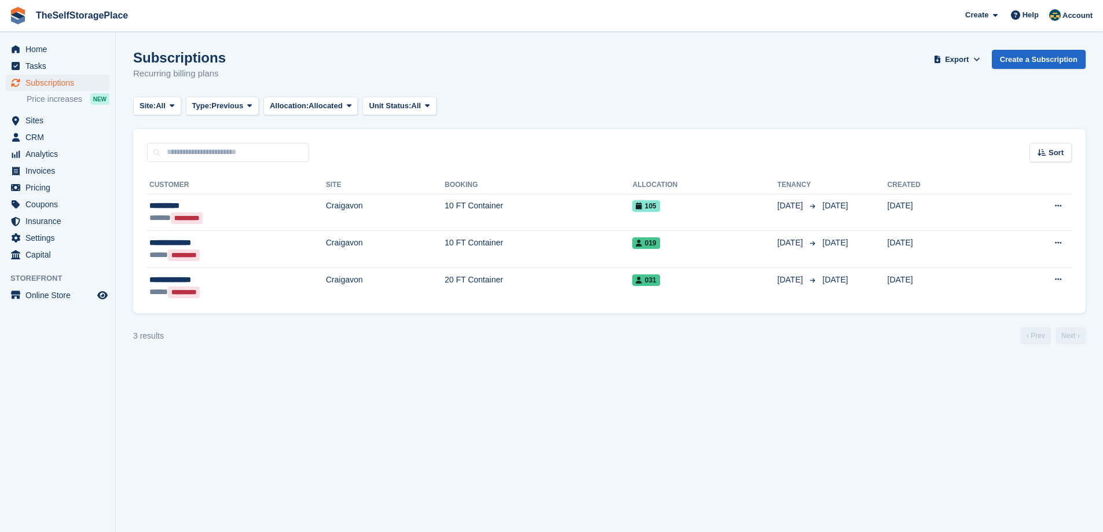 The width and height of the screenshot is (1103, 532). I want to click on div: NEW, so click(100, 99).